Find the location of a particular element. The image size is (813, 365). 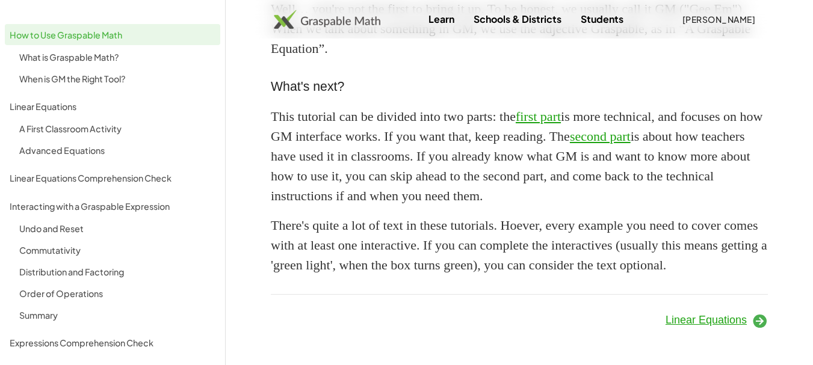

div: When is GM the Right Tool? is located at coordinates (117, 79).